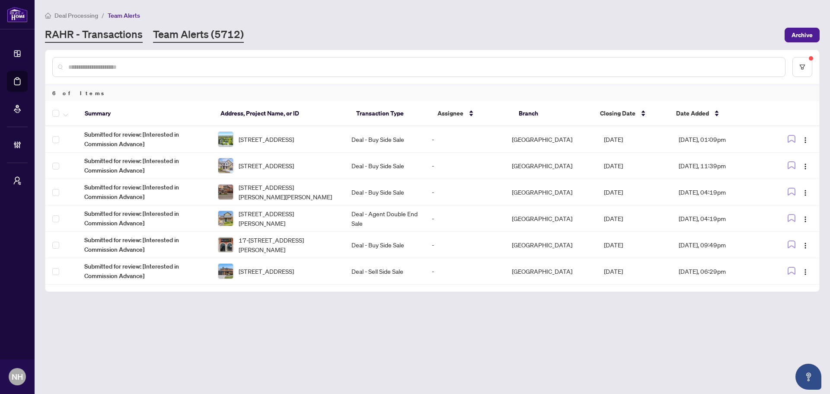 Image resolution: width=830 pixels, height=394 pixels. What do you see at coordinates (432, 93) in the screenshot?
I see `div: 6 of Items` at bounding box center [432, 93].